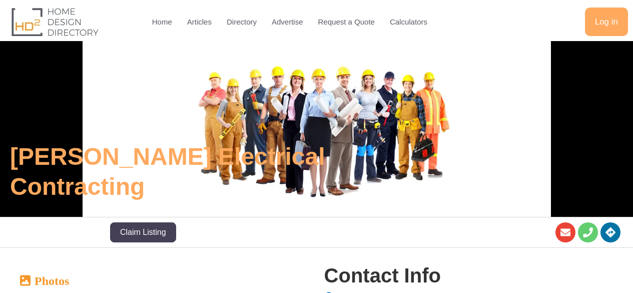 This screenshot has width=633, height=293. Describe the element at coordinates (346, 22) in the screenshot. I see `a: Request a Quote` at that location.